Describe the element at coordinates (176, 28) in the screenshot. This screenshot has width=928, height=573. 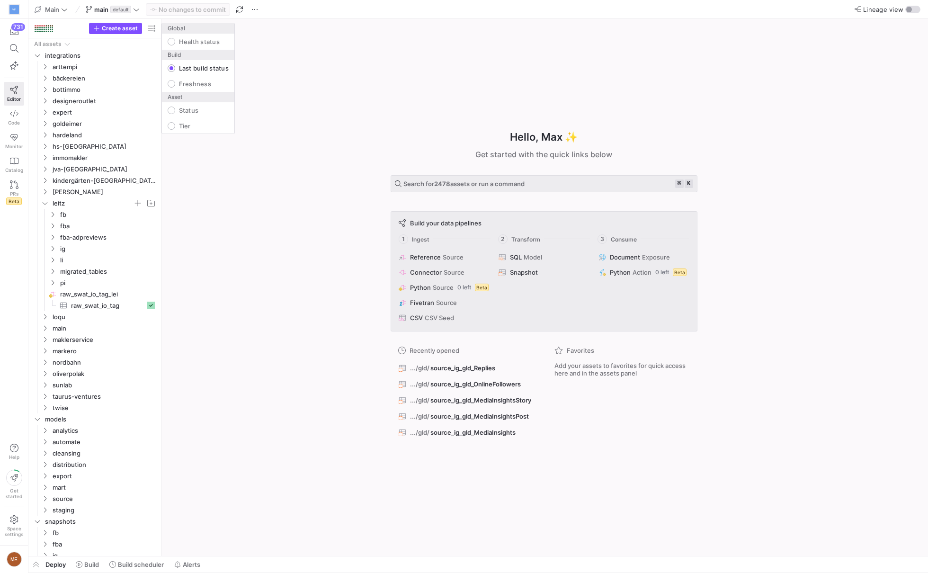
I see `span: Global` at that location.